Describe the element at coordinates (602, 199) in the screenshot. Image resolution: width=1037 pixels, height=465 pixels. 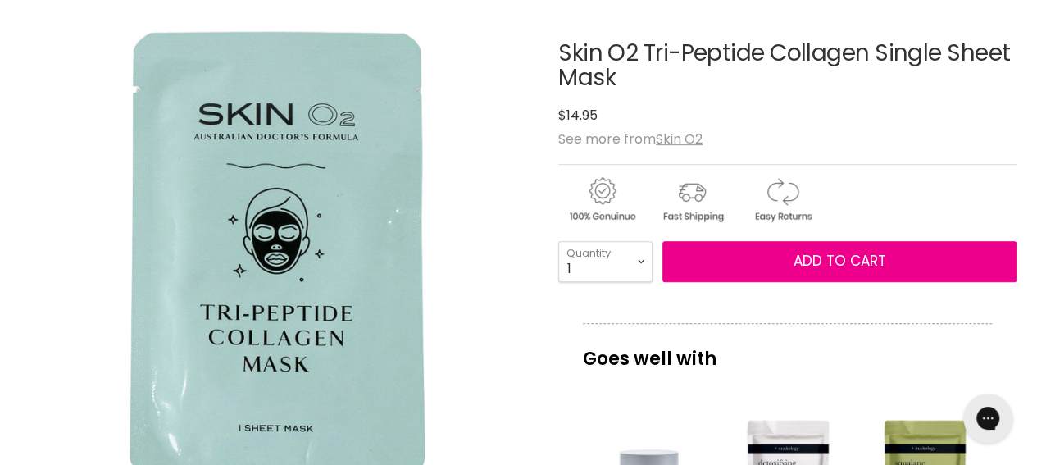
I see `img: genuine.gif` at that location.